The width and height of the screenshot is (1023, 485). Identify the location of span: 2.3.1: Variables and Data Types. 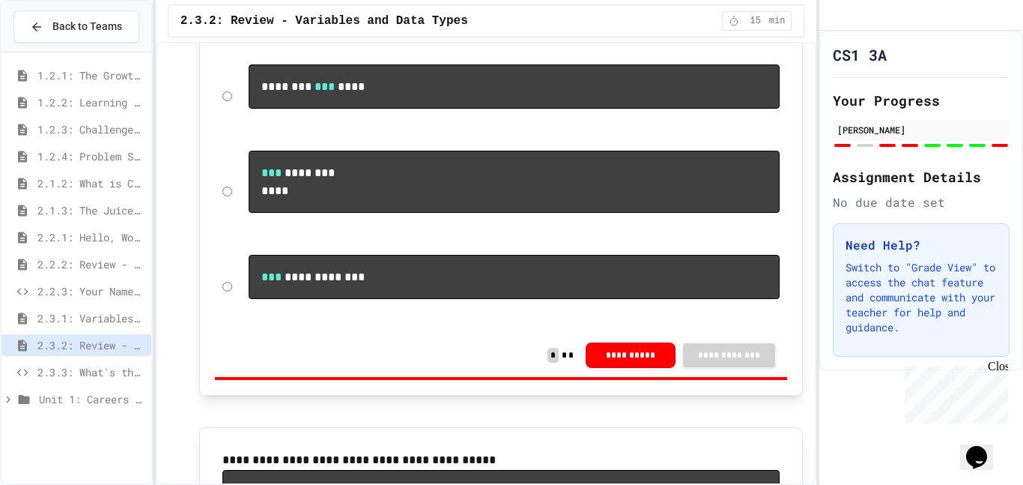
(91, 318).